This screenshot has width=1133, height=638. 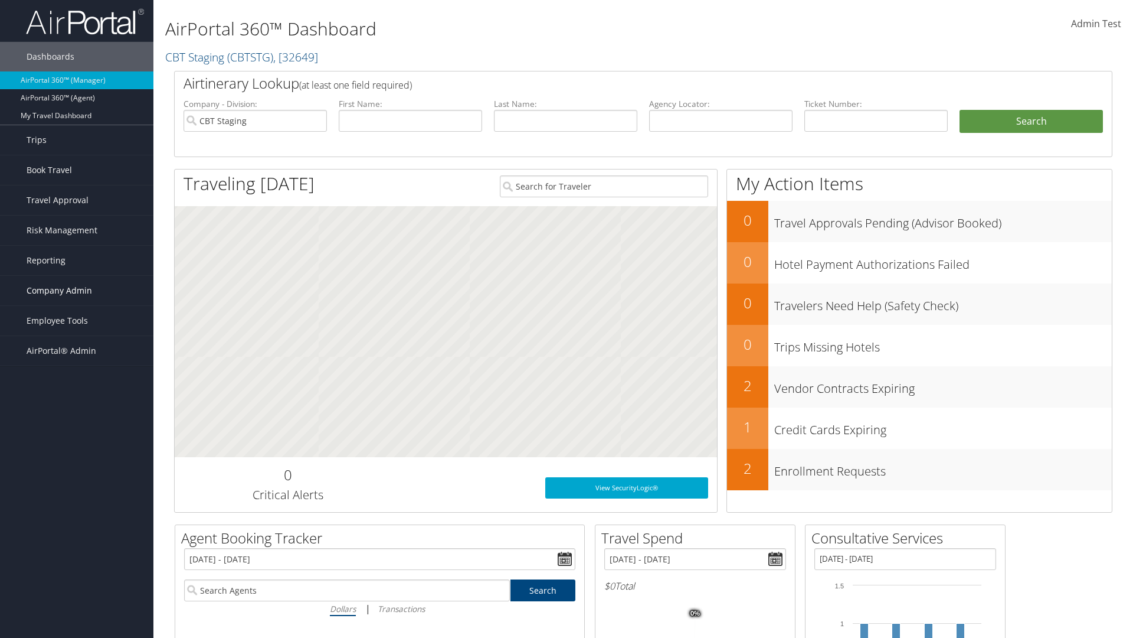 I want to click on a: View SecurityLogic®, so click(x=627, y=488).